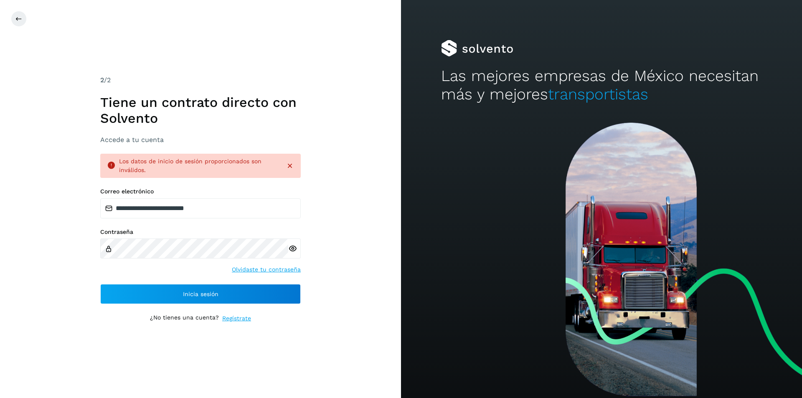 The width and height of the screenshot is (802, 398). I want to click on button: Inicia sesión, so click(201, 294).